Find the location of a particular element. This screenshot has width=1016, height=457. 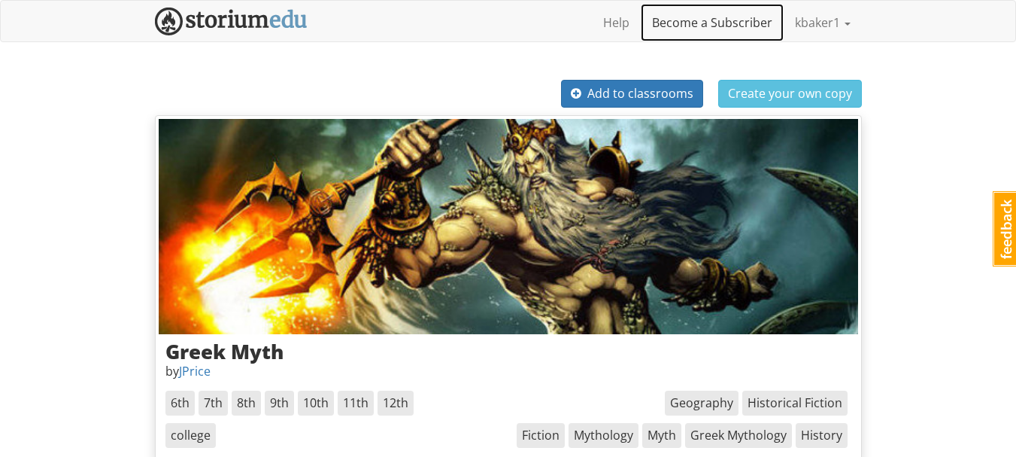

span: History is located at coordinates (821, 435).